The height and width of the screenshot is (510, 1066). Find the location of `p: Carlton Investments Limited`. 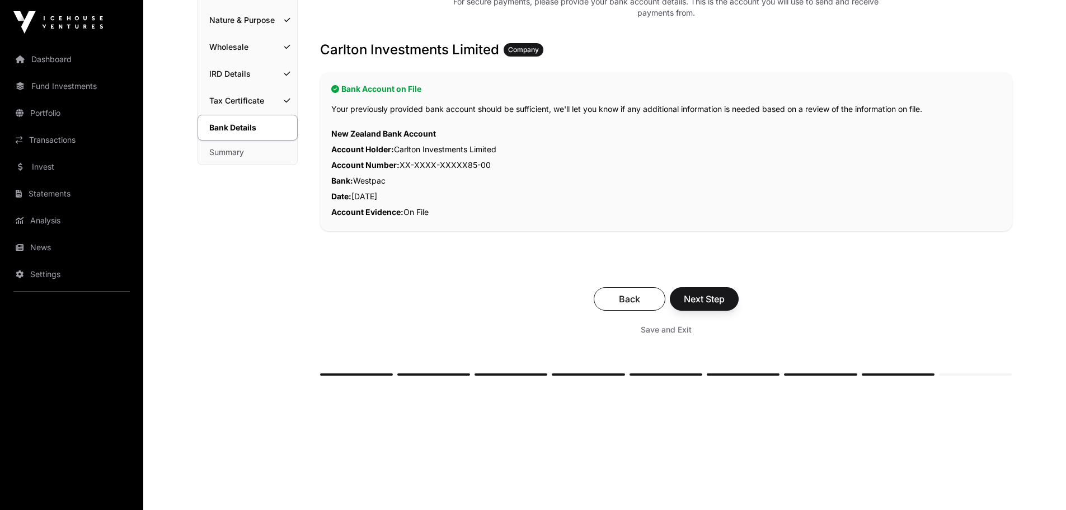

p: Carlton Investments Limited is located at coordinates (666, 149).